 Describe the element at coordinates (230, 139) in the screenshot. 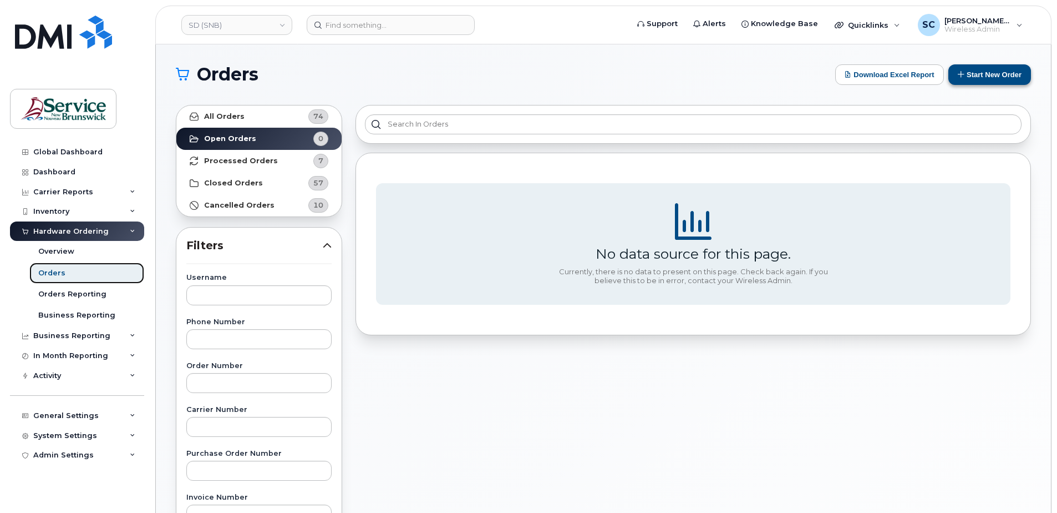

I see `strong: Open Orders` at that location.